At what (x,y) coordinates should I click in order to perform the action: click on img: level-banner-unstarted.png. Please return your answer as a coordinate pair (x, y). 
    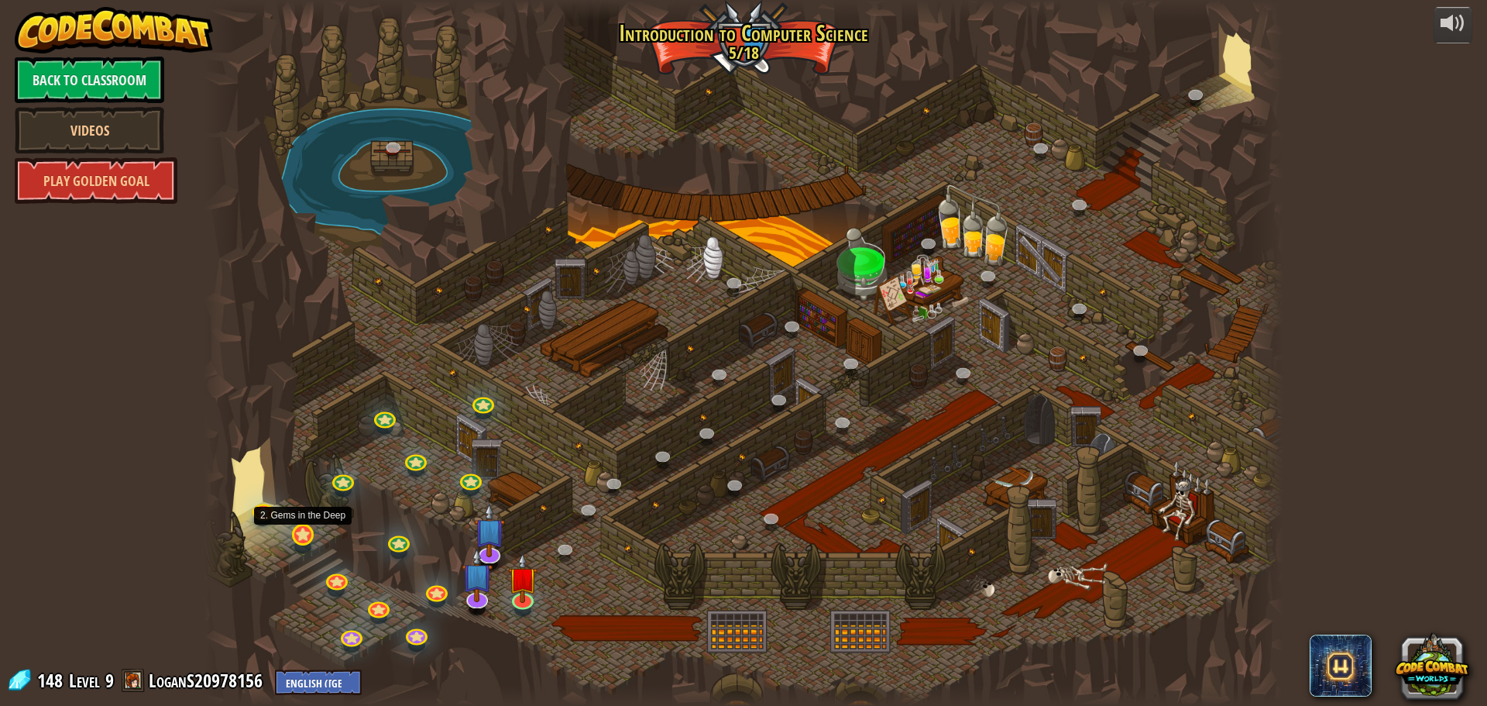
    Looking at the image, I should click on (522, 578).